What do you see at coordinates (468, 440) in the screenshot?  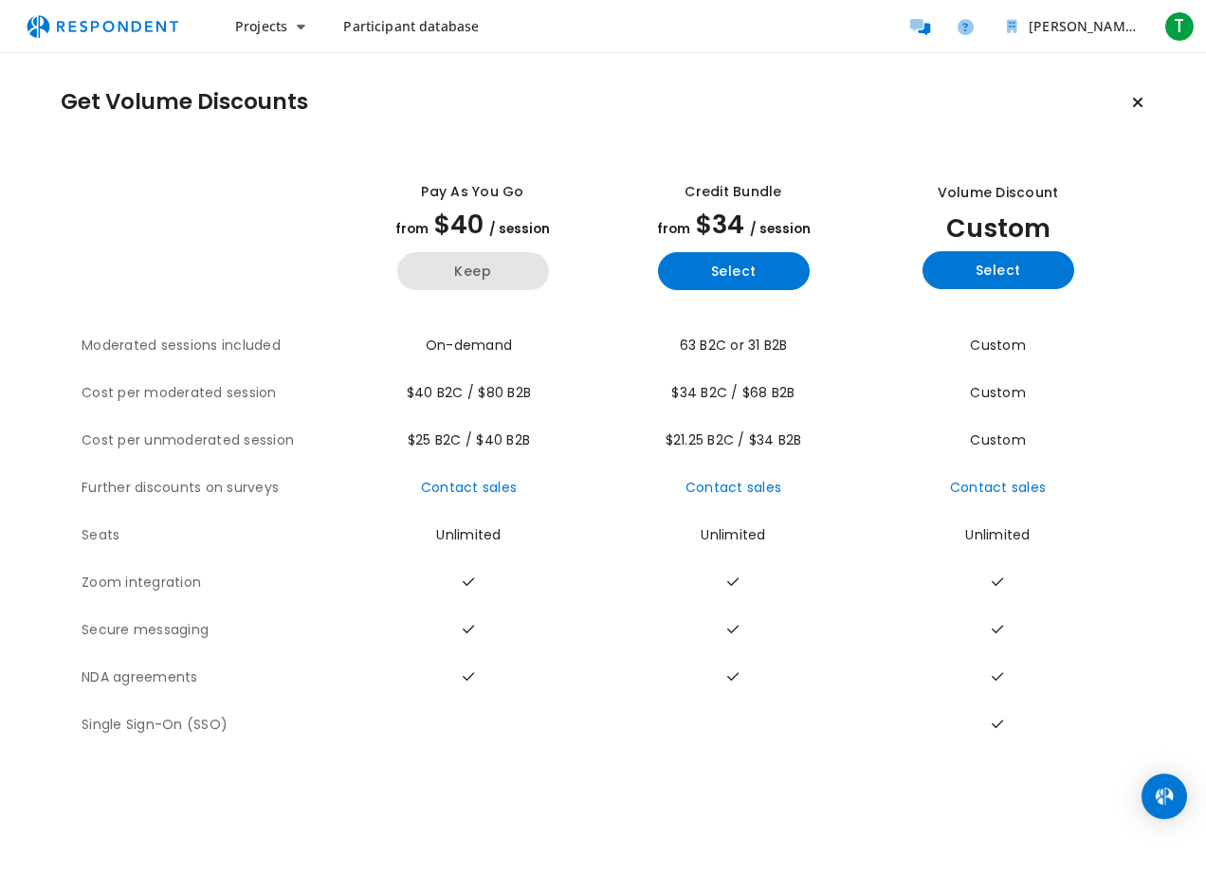 I see `span: $25 B2C / $40 B2B` at bounding box center [468, 440].